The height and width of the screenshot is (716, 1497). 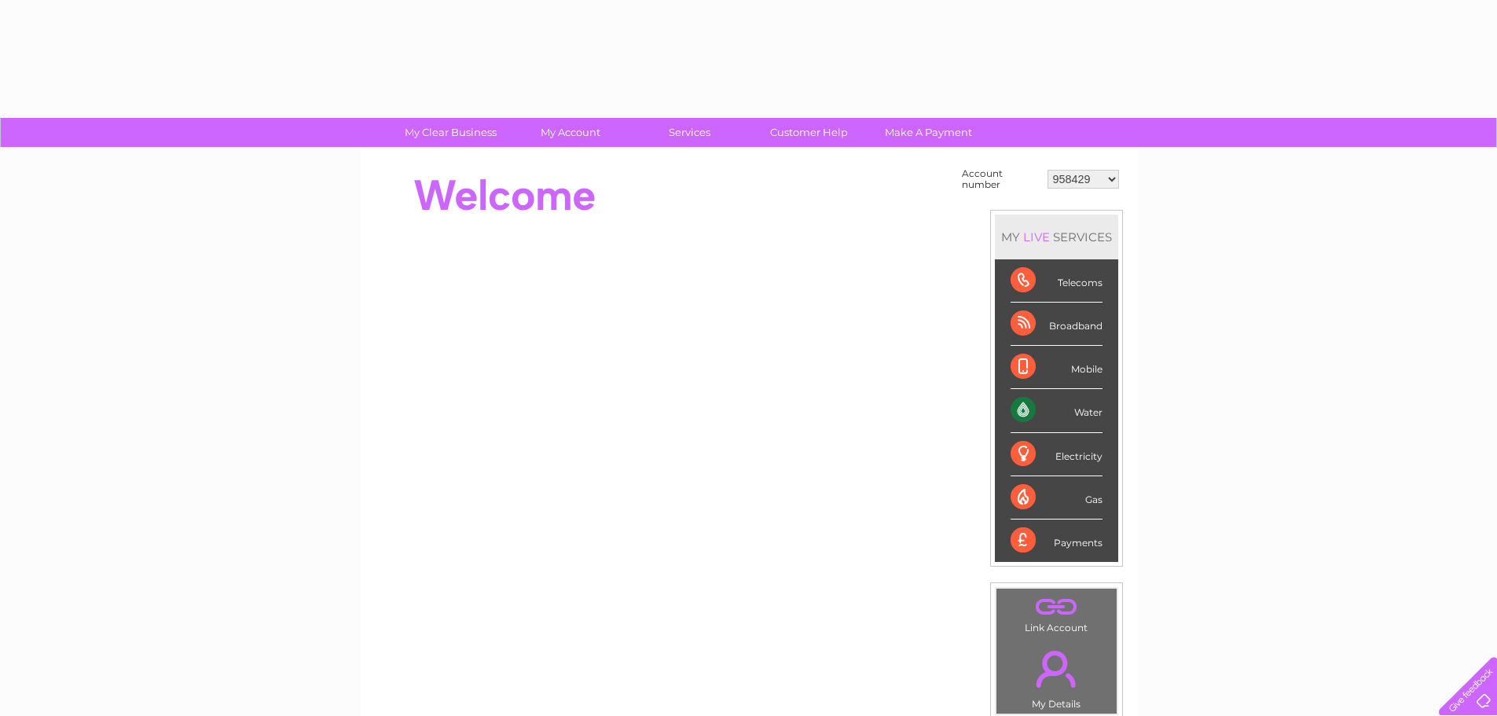 What do you see at coordinates (689, 132) in the screenshot?
I see `a: Services` at bounding box center [689, 132].